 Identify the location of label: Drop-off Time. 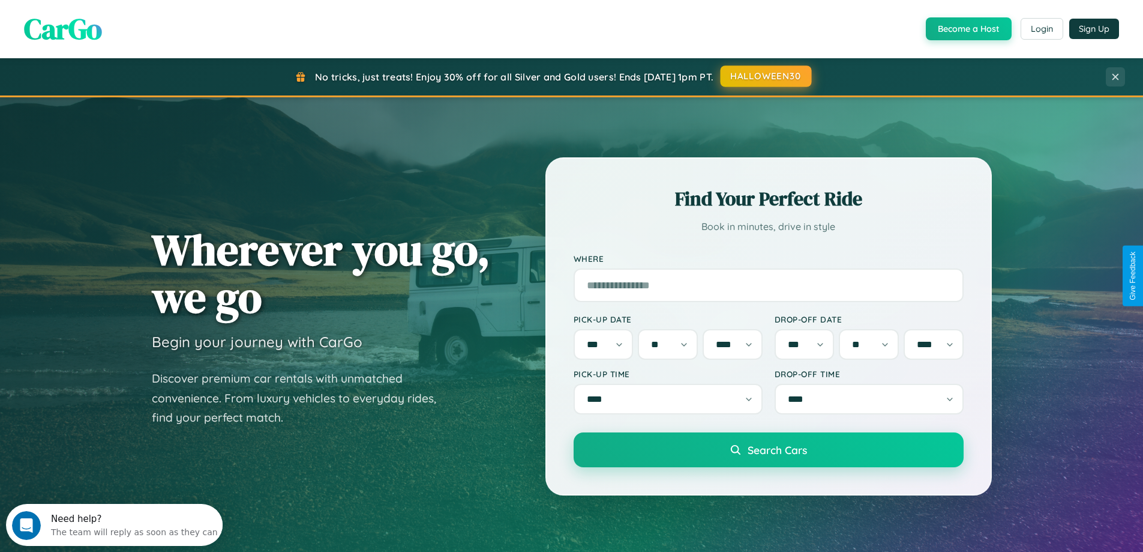
(869, 373).